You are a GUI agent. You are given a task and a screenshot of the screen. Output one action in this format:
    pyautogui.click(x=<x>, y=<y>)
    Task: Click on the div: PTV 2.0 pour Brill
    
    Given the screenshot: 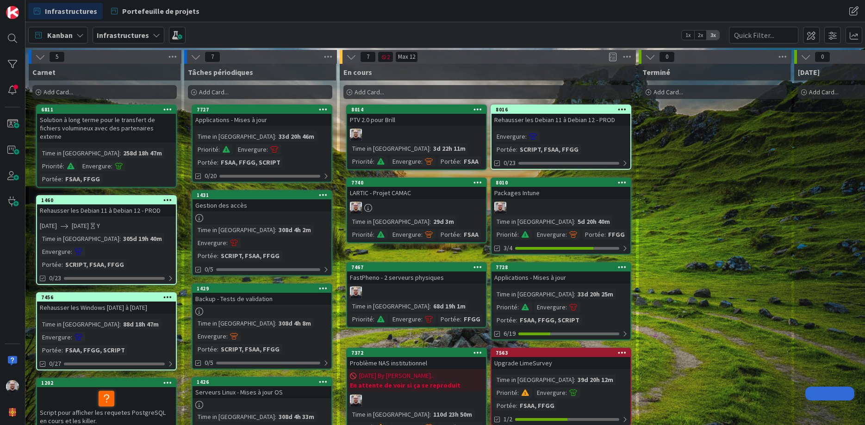 What is the action you would take?
    pyautogui.click(x=417, y=120)
    